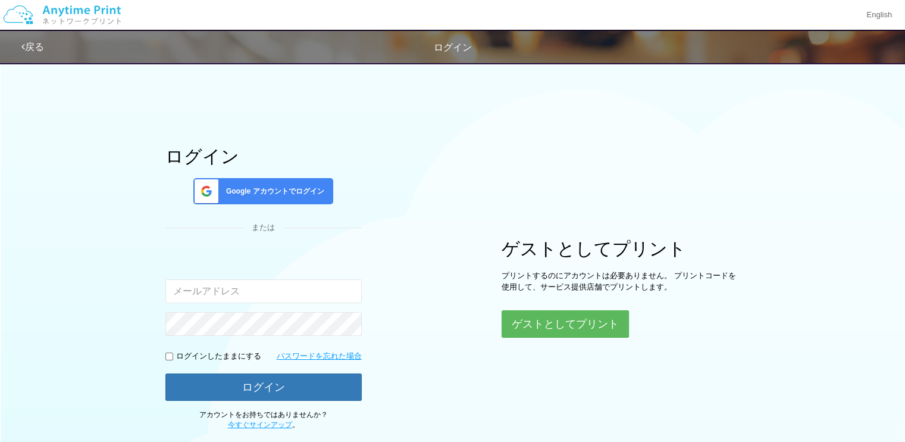  Describe the element at coordinates (33, 46) in the screenshot. I see `a: 戻る` at that location.